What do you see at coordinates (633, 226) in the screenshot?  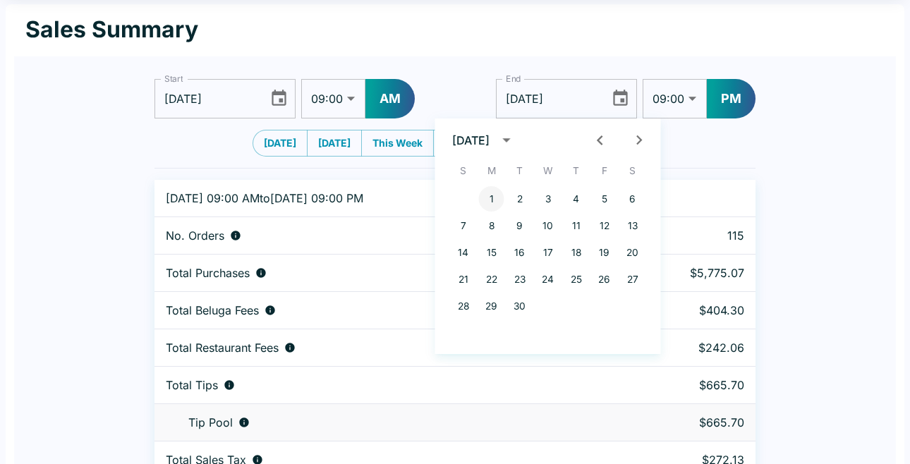 I see `button: 13` at bounding box center [633, 226].